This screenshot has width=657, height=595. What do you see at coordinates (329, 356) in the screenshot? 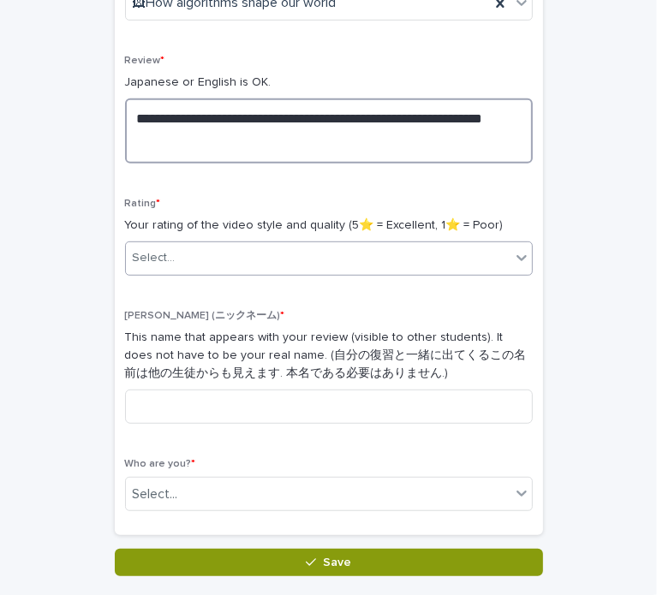
I see `p: This name that appears with your review (visible to other students). It does not have to be your ...` at bounding box center [329, 356].